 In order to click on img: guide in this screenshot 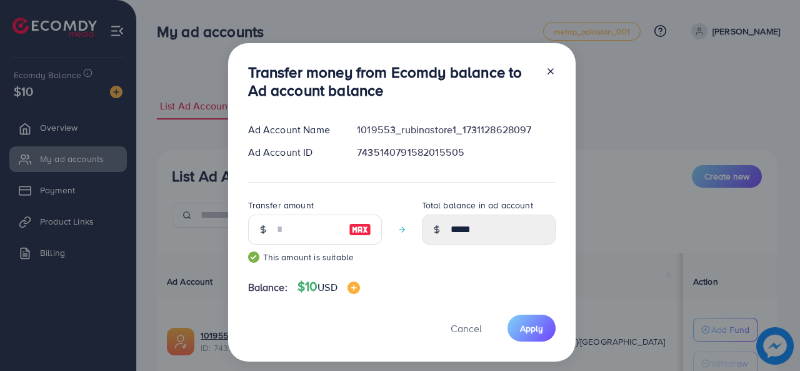, I will do `click(254, 257)`.